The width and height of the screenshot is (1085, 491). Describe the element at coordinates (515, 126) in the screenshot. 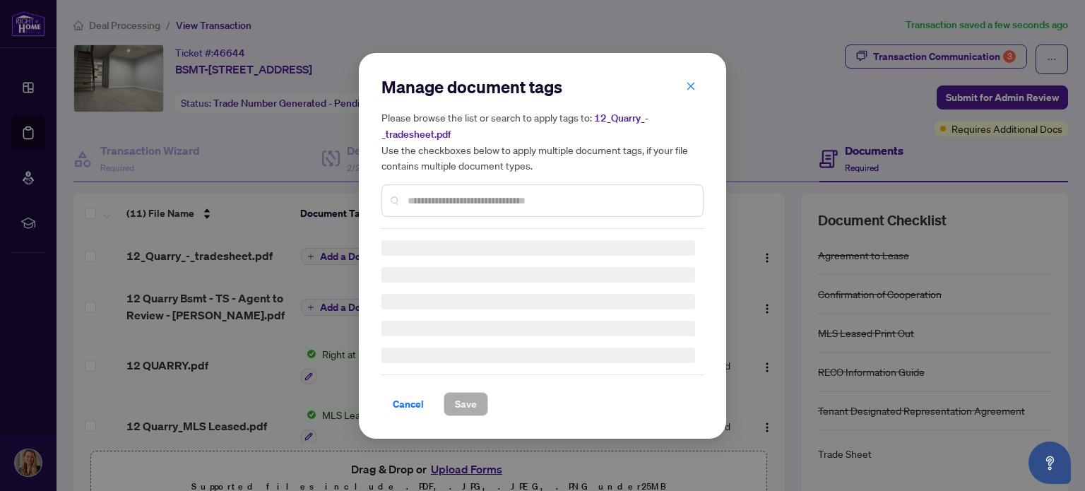

I see `span: 12_Quarry_-_tradesheet.pdf` at that location.